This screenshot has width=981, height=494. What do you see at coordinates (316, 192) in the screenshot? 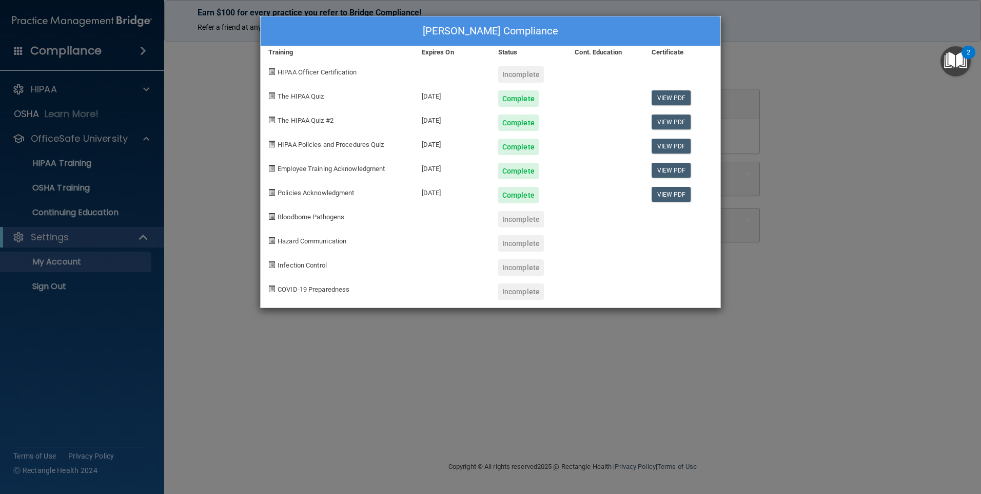
I see `span: Policies Acknowledgment` at bounding box center [316, 192].